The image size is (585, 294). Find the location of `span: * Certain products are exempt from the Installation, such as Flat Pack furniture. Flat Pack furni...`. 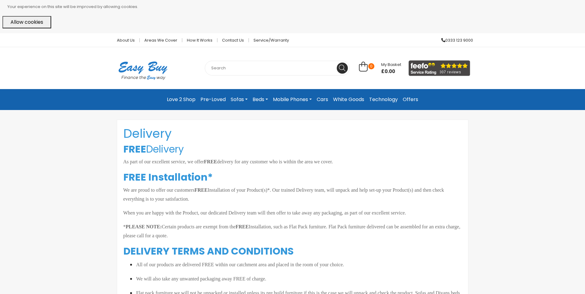

span: * Certain products are exempt from the Installation, such as Flat Pack furniture. Flat Pack furni... is located at coordinates (292, 231).